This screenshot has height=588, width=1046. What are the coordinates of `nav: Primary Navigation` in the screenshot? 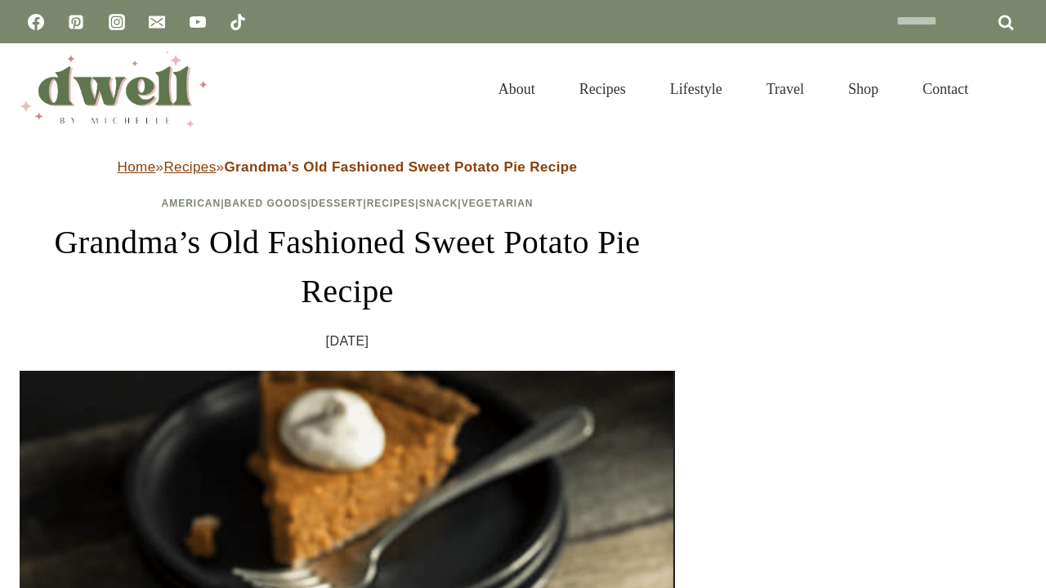 It's located at (733, 89).